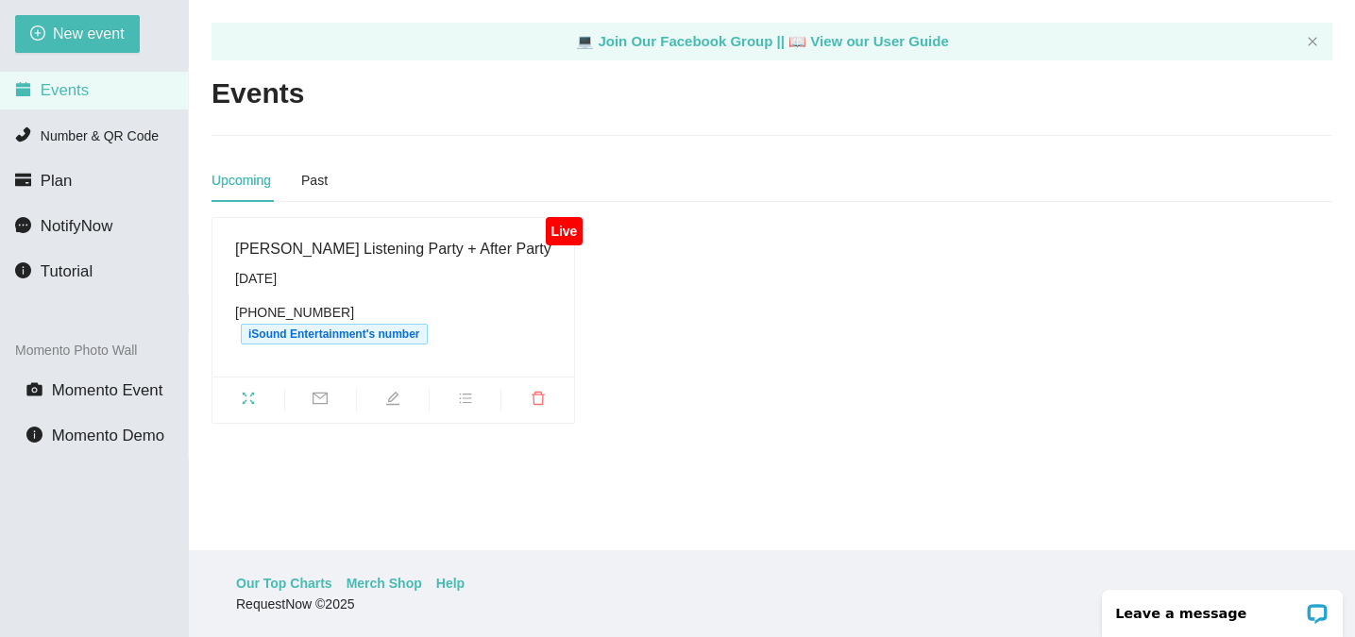  What do you see at coordinates (38, 34) in the screenshot?
I see `span: plus-circle` at bounding box center [38, 34].